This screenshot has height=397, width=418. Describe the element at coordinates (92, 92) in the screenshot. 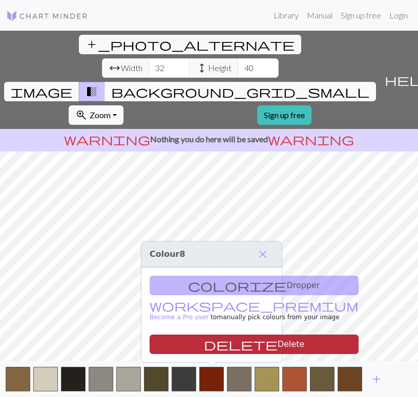

I see `span: transition_fade` at that location.